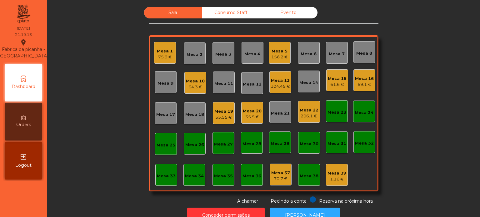 This screenshot has height=217, width=480. I want to click on div: Mesa 39, so click(337, 174).